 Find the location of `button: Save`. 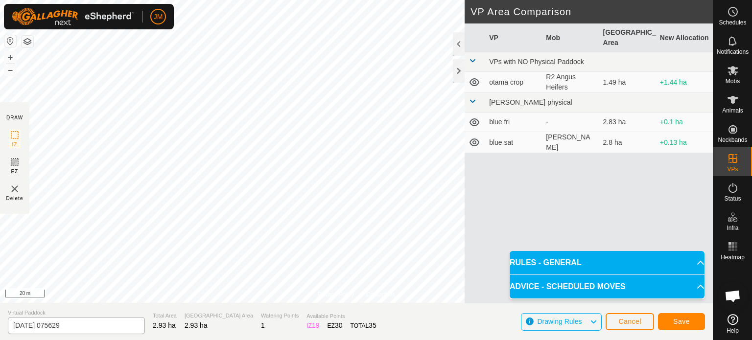

button: Save is located at coordinates (681, 322).